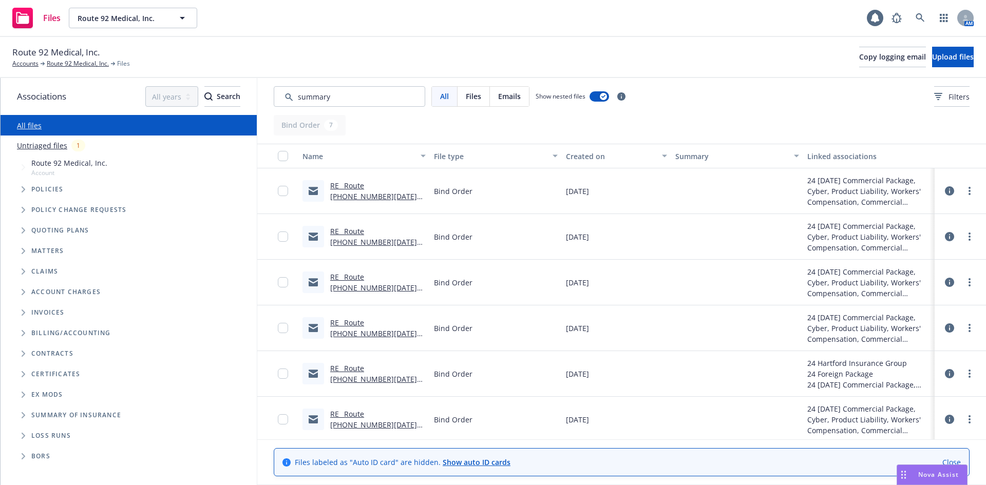  I want to click on span: Certificates, so click(55, 375).